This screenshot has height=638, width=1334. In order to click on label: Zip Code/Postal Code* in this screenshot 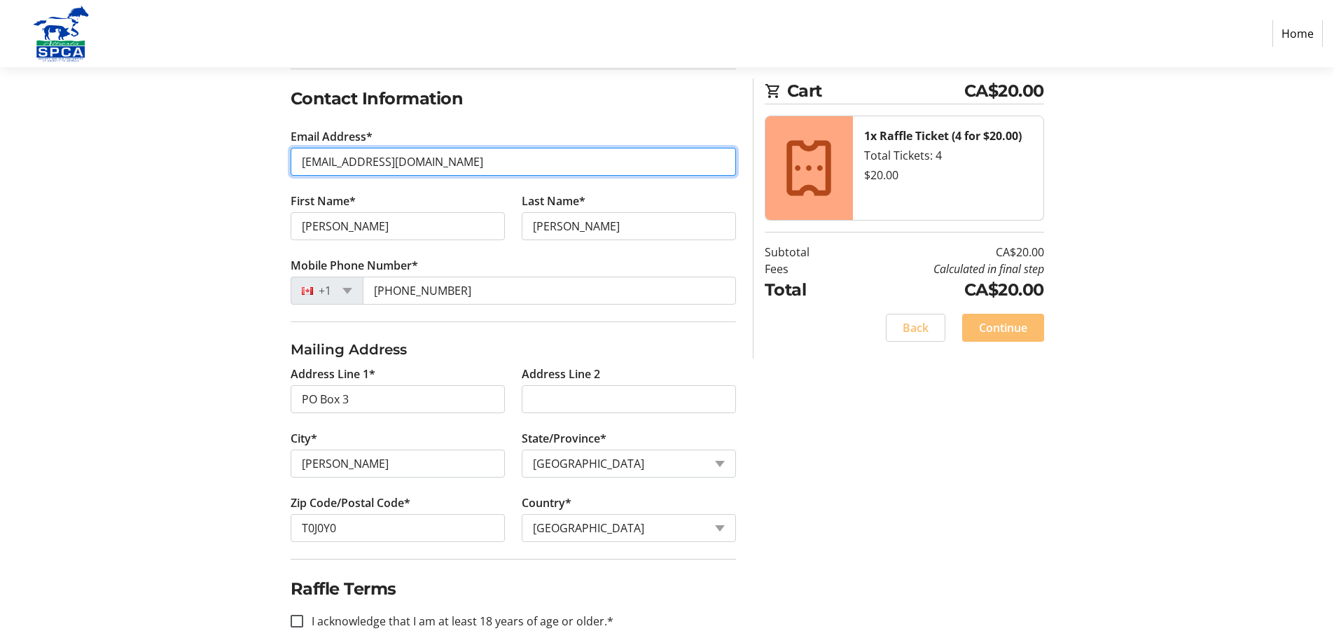, I will do `click(350, 503)`.